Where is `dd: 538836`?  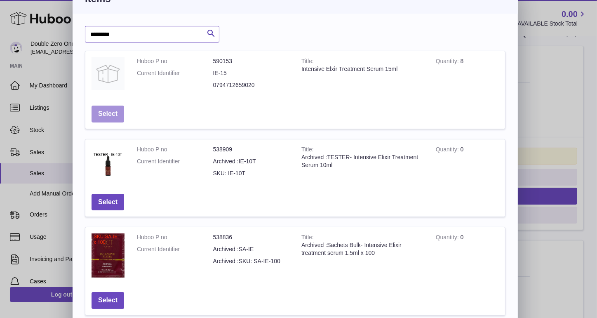 dd: 538836 is located at coordinates (251, 237).